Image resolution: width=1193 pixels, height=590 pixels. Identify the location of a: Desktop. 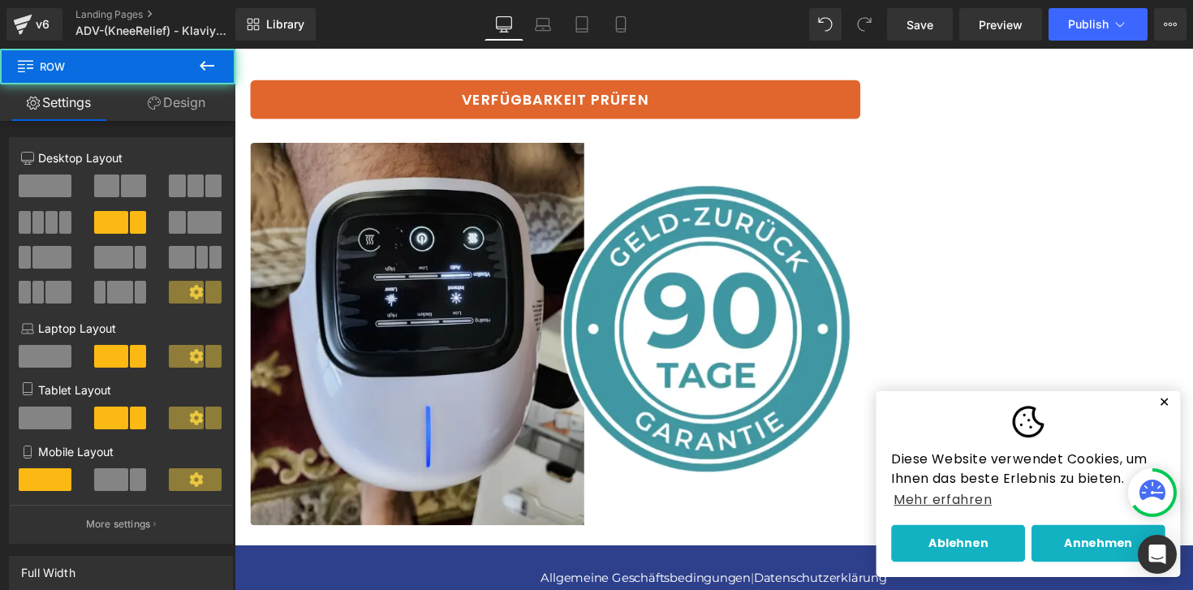
(504, 24).